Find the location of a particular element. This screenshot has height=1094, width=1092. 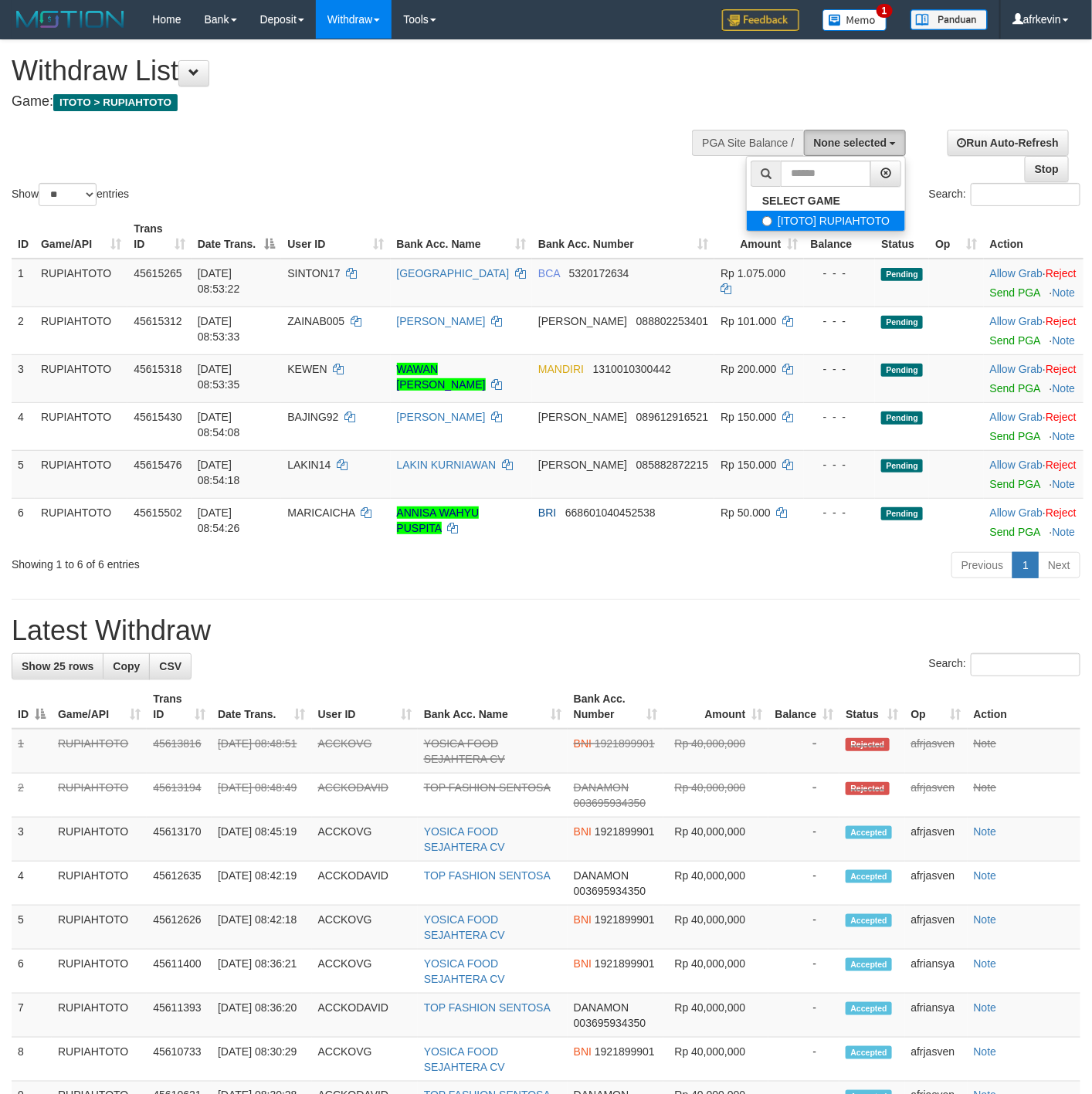

td: 45611393 is located at coordinates (179, 1016).